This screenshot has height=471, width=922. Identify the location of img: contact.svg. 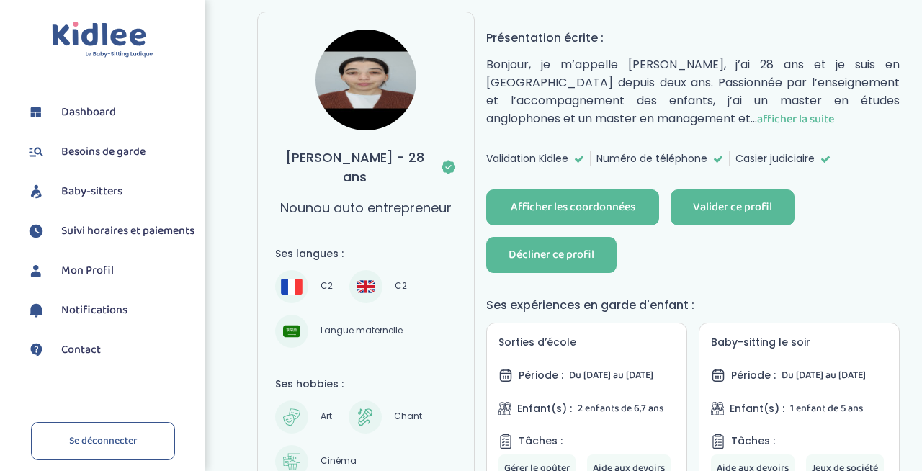
(36, 350).